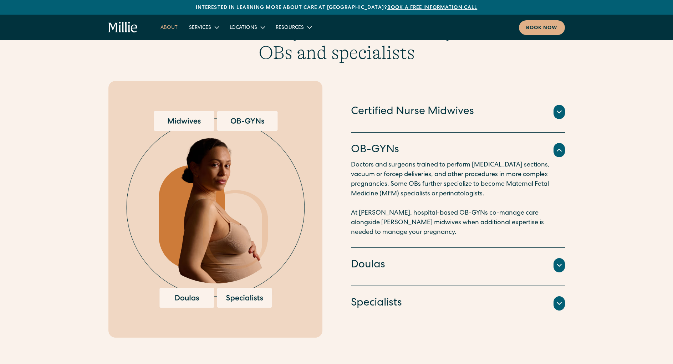 The image size is (673, 364). What do you see at coordinates (368, 265) in the screenshot?
I see `h4: Doulas` at bounding box center [368, 265].